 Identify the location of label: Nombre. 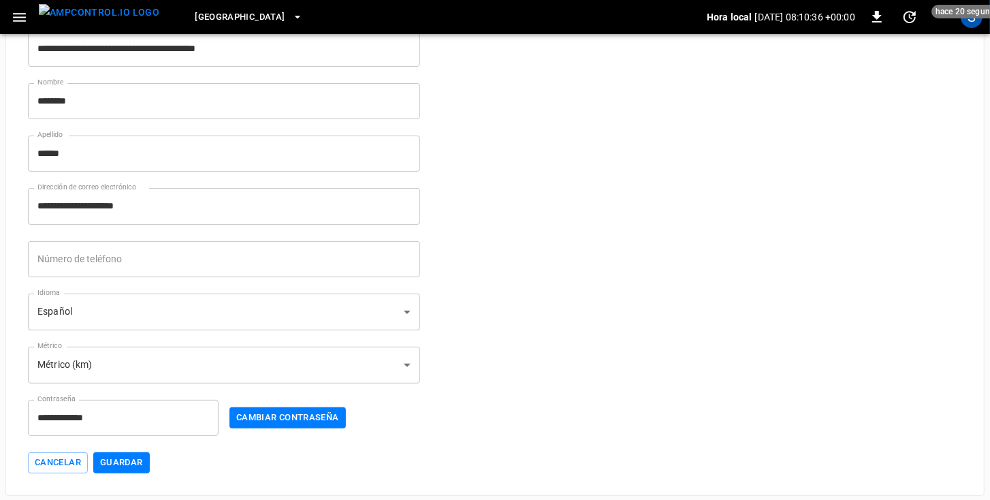
(50, 82).